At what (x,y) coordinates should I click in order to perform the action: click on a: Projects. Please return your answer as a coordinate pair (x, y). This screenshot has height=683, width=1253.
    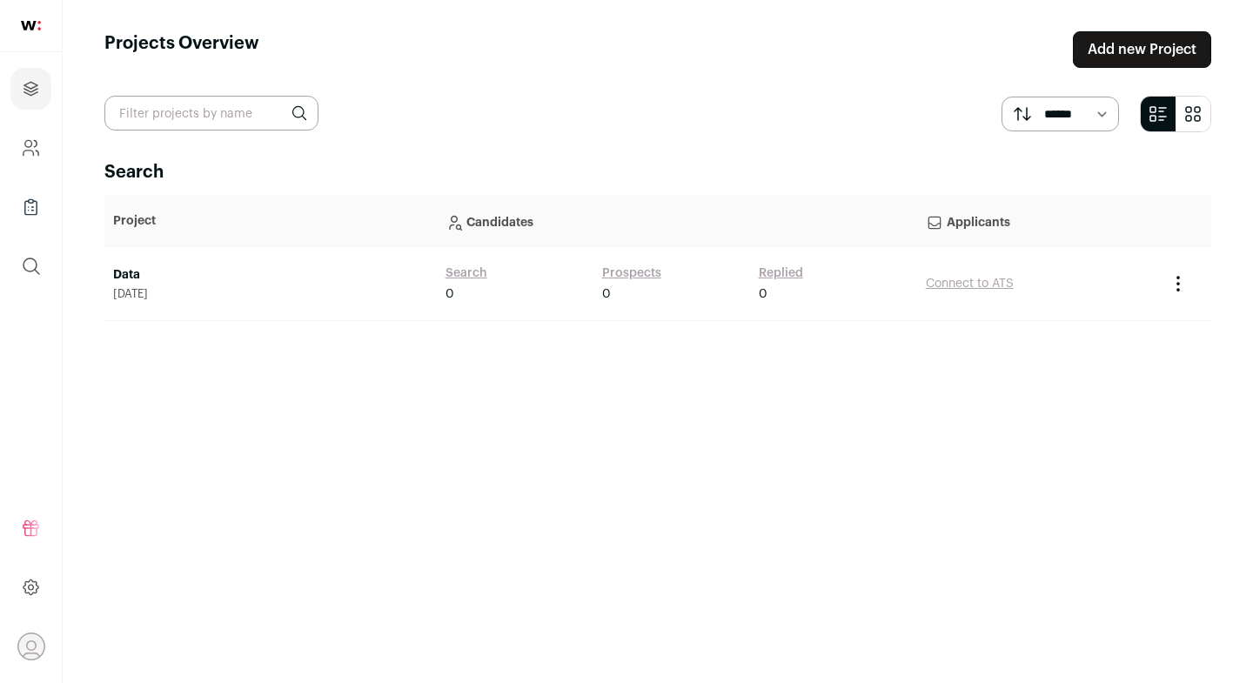
    Looking at the image, I should click on (30, 89).